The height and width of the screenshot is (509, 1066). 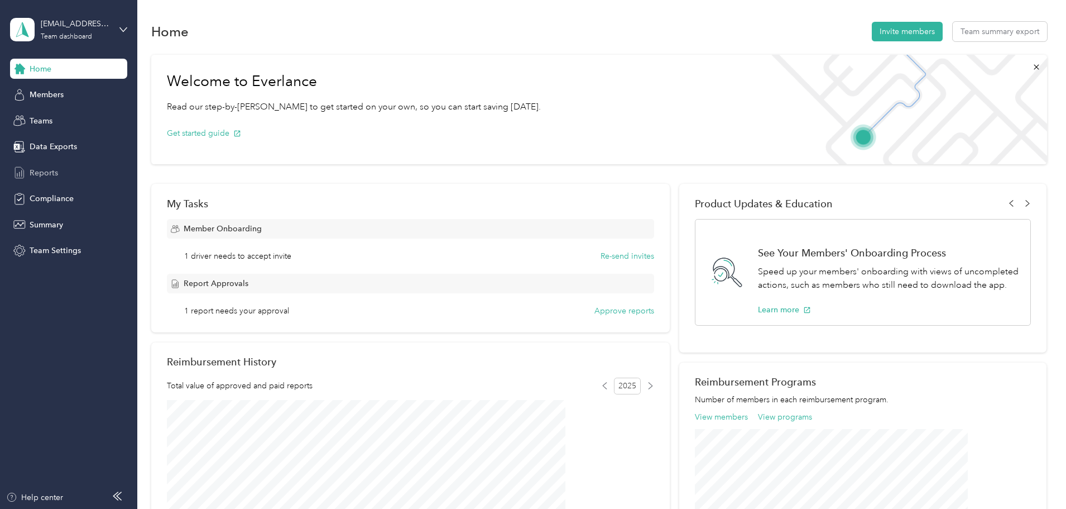 What do you see at coordinates (66, 37) in the screenshot?
I see `div: Team dashboard` at bounding box center [66, 37].